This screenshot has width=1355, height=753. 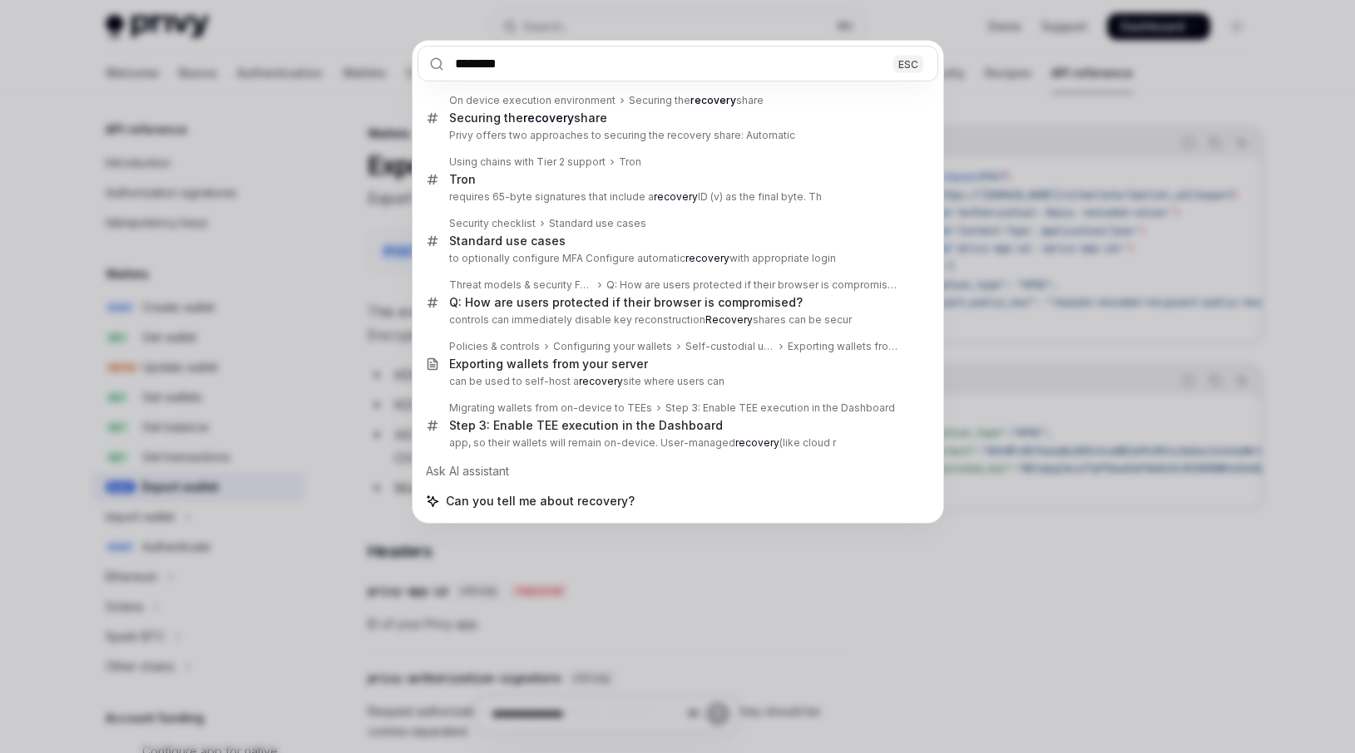 I want to click on span: Can you tell me about recovery?, so click(x=540, y=501).